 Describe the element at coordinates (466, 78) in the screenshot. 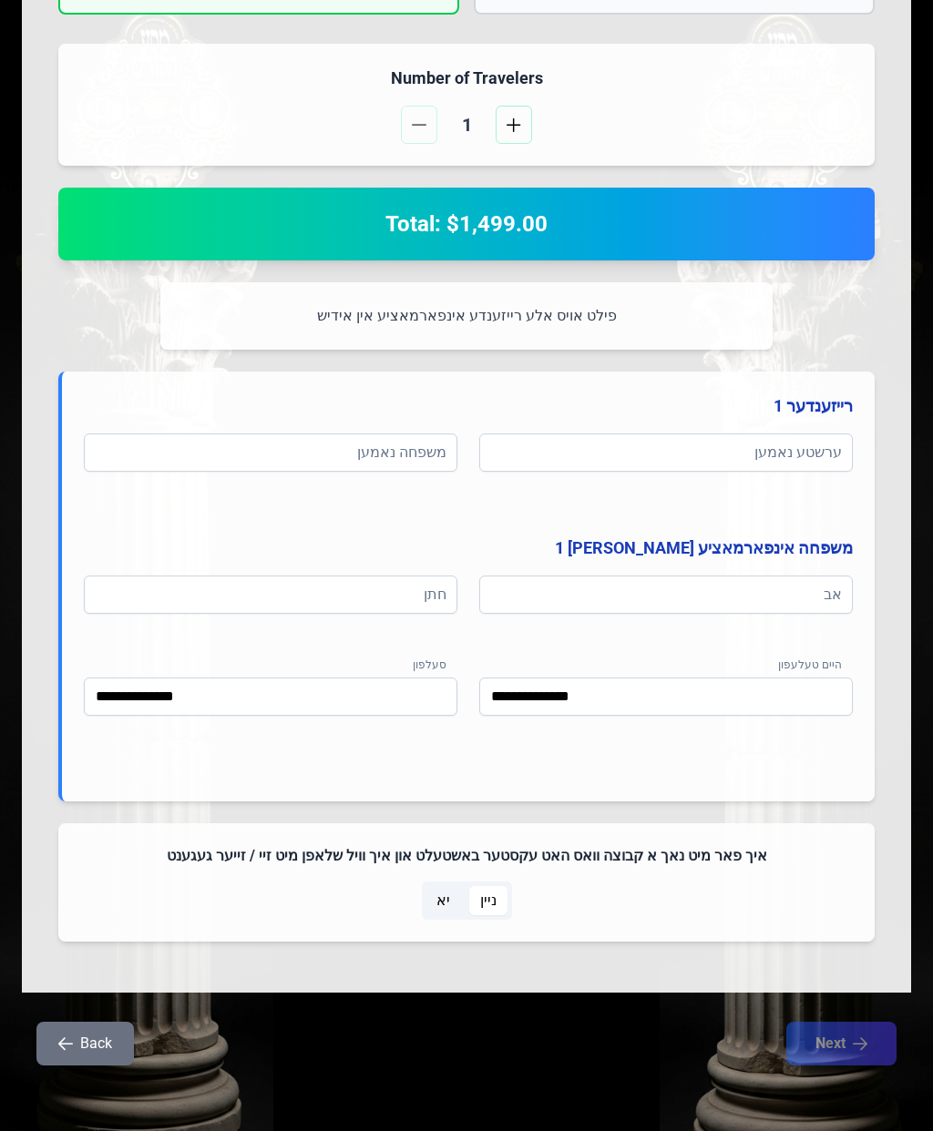

I see `h4: Number of Travelers` at that location.